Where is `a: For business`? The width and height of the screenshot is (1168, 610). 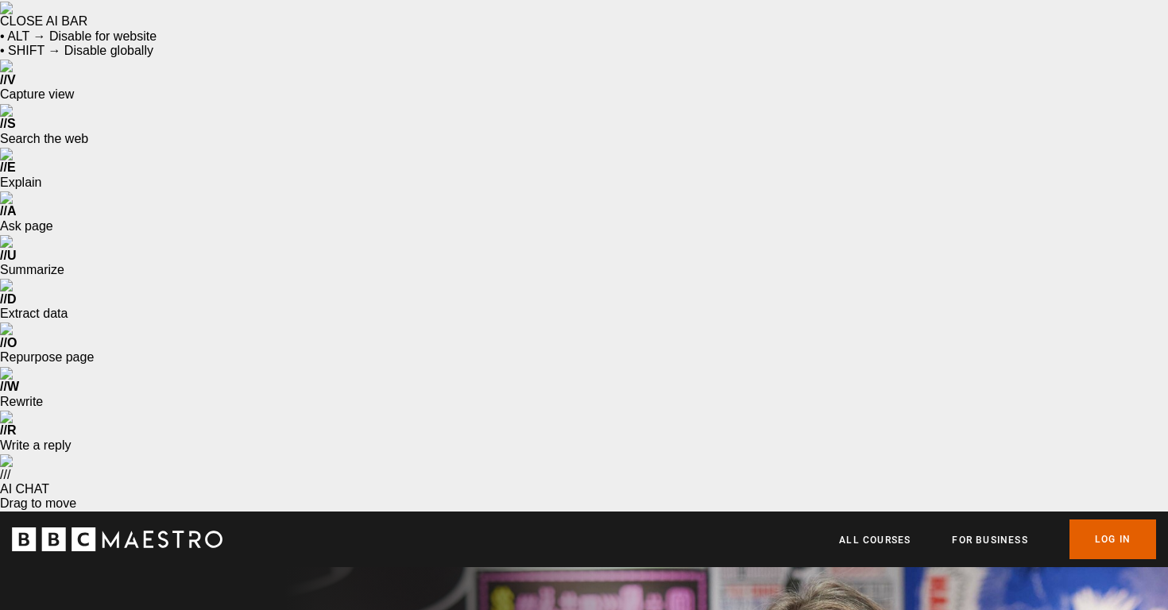
a: For business is located at coordinates (989, 540).